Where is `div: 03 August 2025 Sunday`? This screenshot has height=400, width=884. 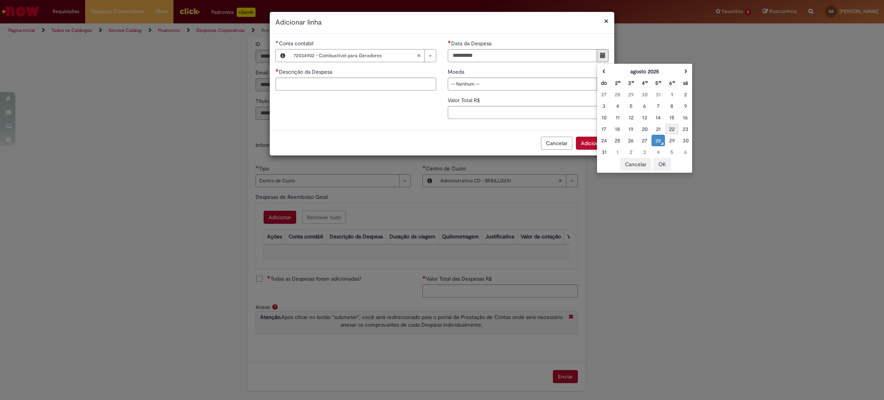
div: 03 August 2025 Sunday is located at coordinates (604, 106).